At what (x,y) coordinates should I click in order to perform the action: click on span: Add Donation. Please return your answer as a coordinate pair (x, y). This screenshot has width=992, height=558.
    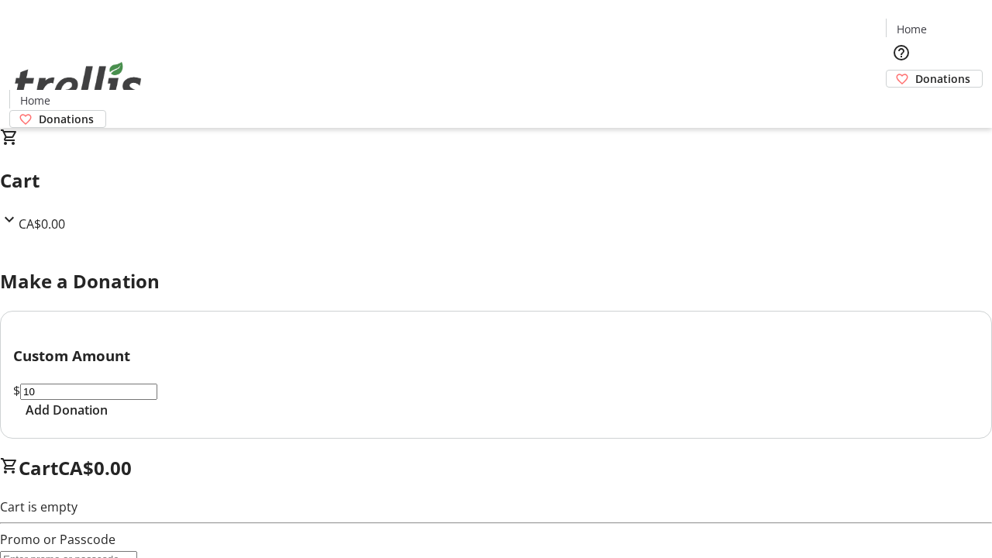
    Looking at the image, I should click on (67, 410).